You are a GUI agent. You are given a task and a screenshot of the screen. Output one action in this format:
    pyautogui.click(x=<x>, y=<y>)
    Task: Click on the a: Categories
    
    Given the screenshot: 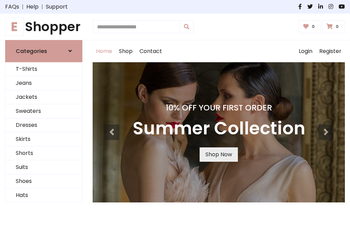 What is the action you would take?
    pyautogui.click(x=44, y=51)
    